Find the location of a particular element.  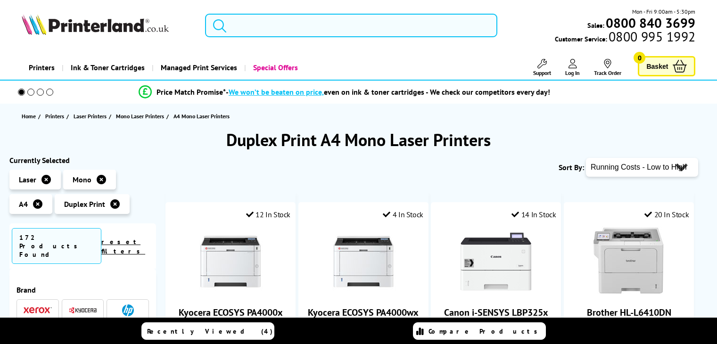

span: We won’t be beaten on price, is located at coordinates (276, 92).